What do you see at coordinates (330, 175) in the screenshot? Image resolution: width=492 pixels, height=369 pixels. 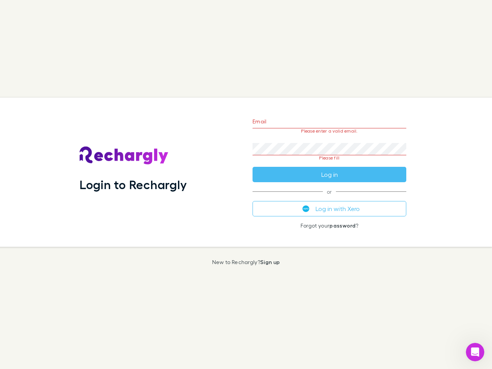 I see `button: Log in` at bounding box center [330, 175].